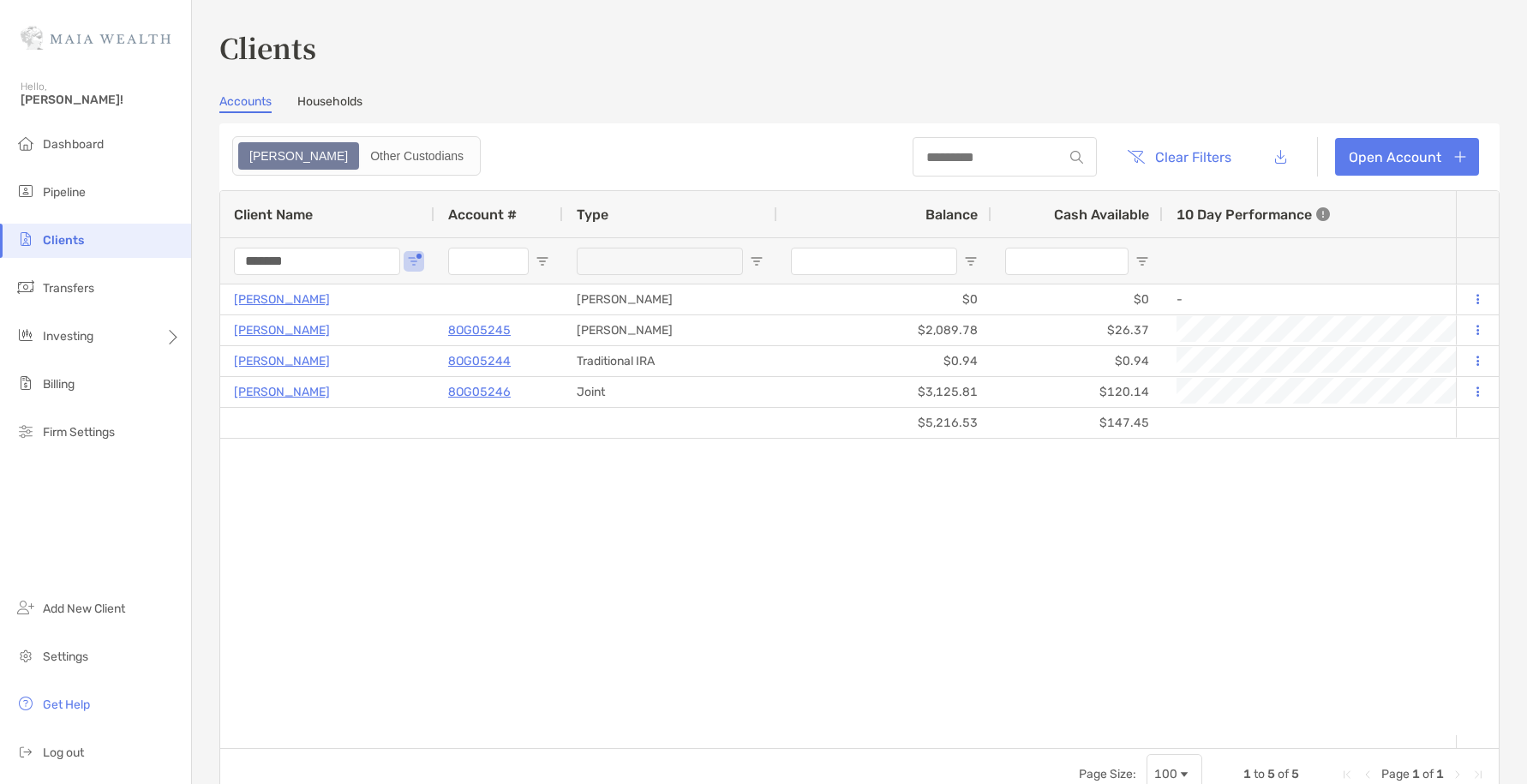  What do you see at coordinates (1077, 422) in the screenshot?
I see `div: $147.45` at bounding box center [1077, 422].